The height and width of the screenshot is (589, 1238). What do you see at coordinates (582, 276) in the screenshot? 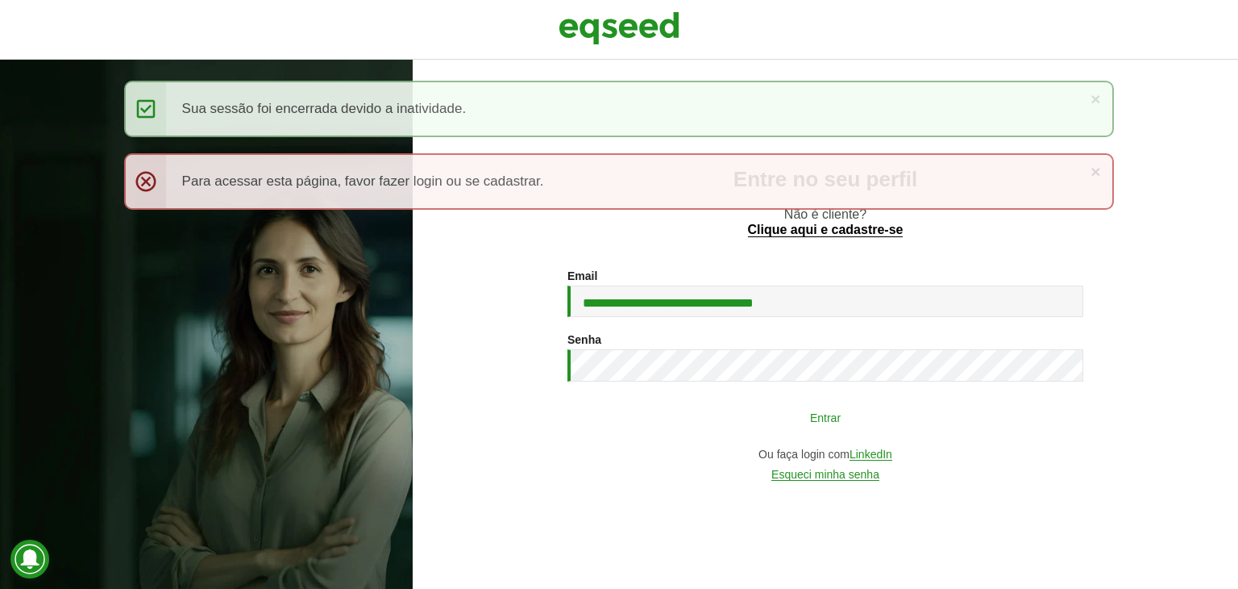
I see `label: Email` at bounding box center [582, 276].